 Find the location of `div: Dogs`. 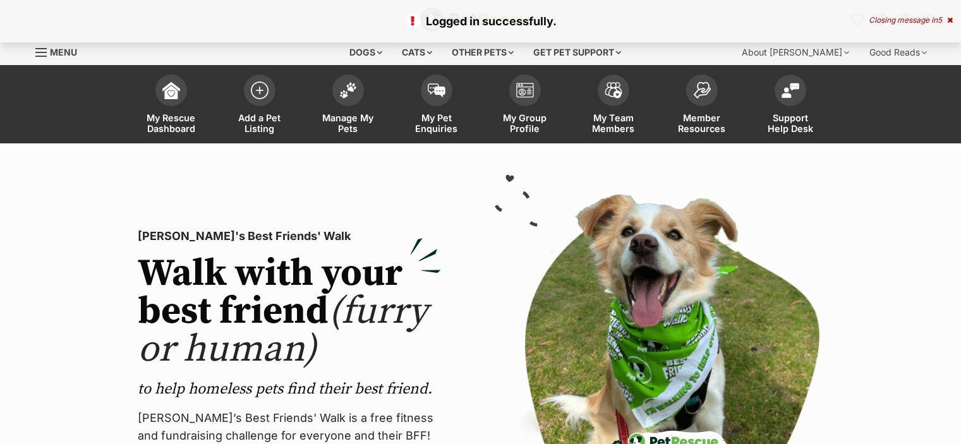

div: Dogs is located at coordinates (366, 52).